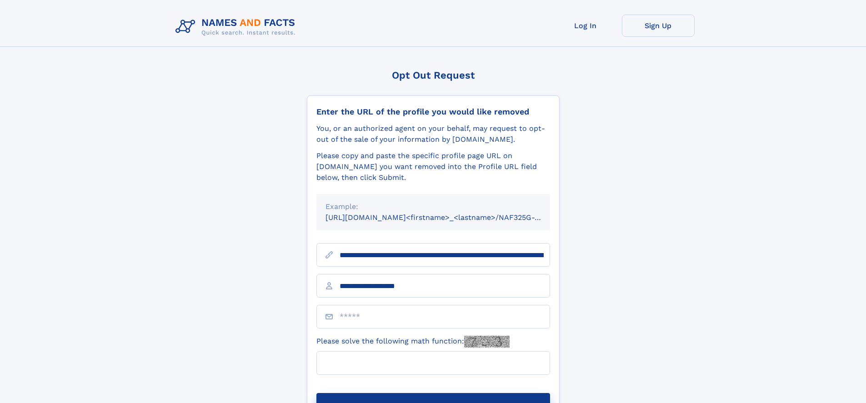 This screenshot has height=403, width=866. I want to click on div: Enter the URL of the profile you would like removed, so click(433, 112).